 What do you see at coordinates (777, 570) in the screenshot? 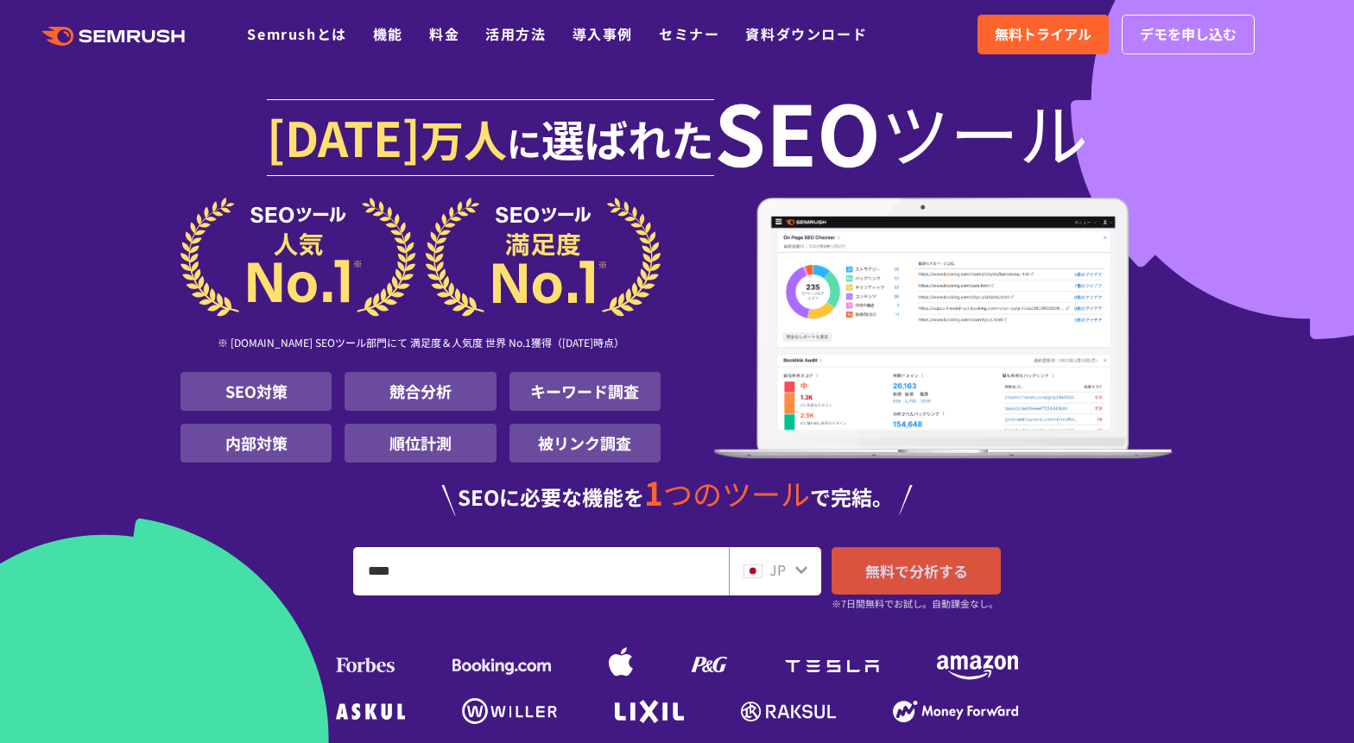
I see `span: JP` at bounding box center [777, 570].